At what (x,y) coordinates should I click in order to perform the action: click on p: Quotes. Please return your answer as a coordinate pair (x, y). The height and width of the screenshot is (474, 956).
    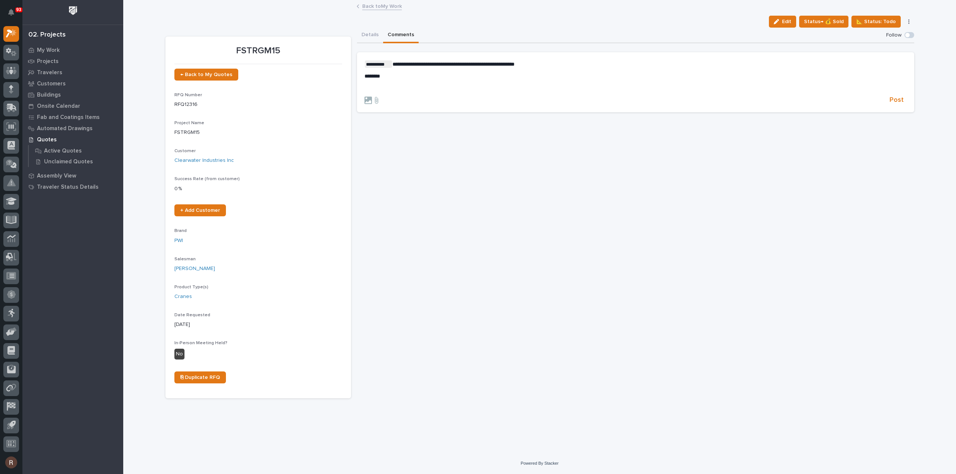
    Looking at the image, I should click on (47, 140).